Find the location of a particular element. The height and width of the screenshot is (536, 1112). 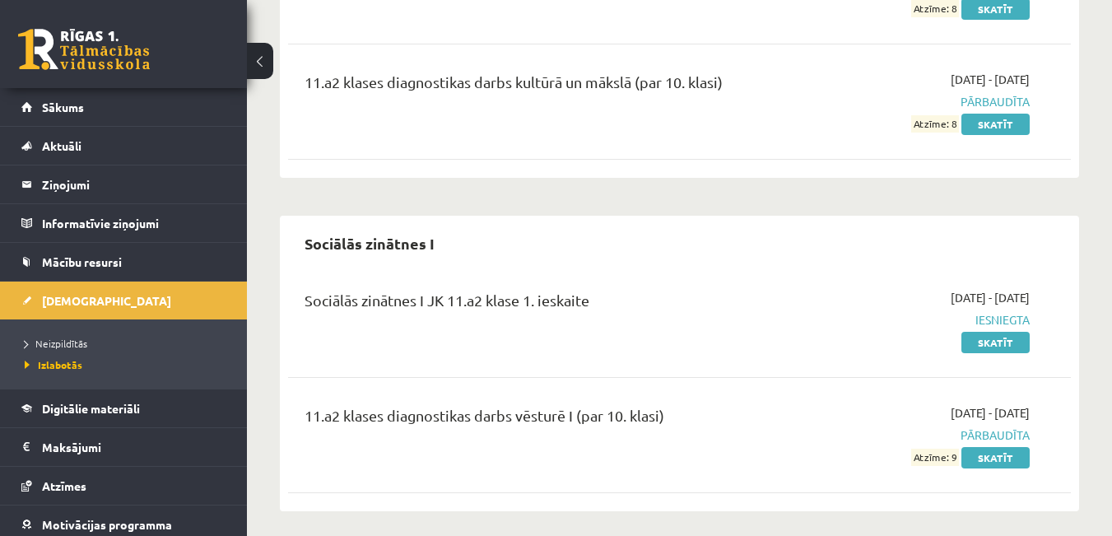

a: Neizpildītās is located at coordinates (128, 343).